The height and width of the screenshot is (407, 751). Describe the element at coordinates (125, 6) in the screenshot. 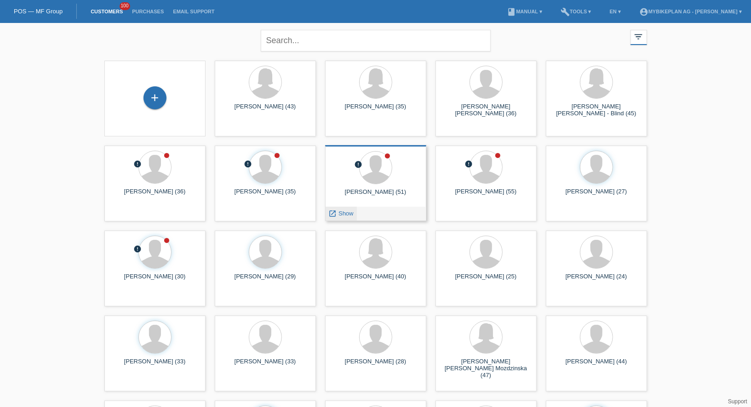

I see `span: 100` at that location.